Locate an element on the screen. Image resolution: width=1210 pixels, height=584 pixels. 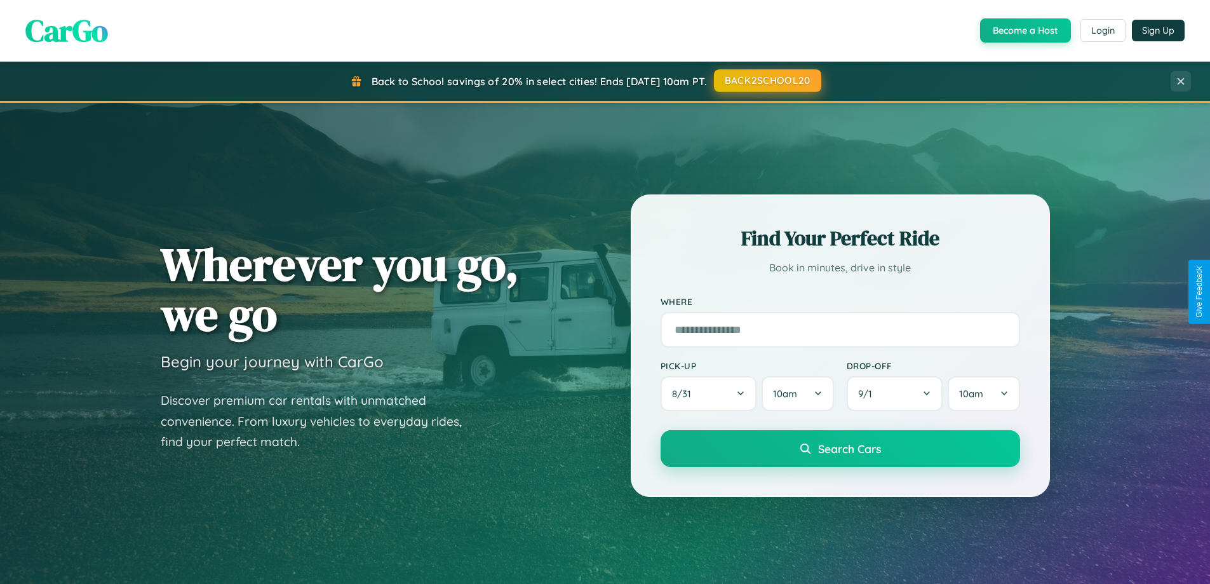
label: Drop-off is located at coordinates (933, 365).